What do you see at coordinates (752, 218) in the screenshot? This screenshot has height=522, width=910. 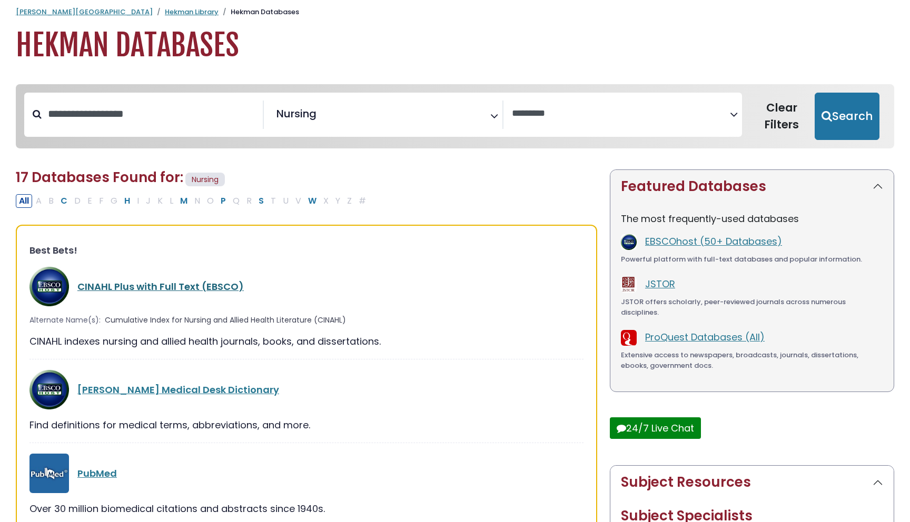 I see `p: The most frequently-used databases` at bounding box center [752, 218].